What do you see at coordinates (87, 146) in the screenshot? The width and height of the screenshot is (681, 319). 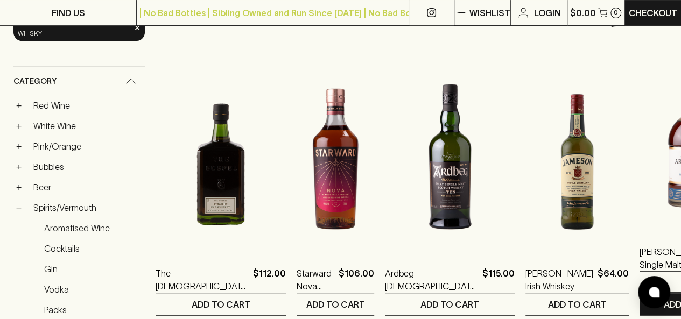 I see `a: Pink/Orange` at bounding box center [87, 146].